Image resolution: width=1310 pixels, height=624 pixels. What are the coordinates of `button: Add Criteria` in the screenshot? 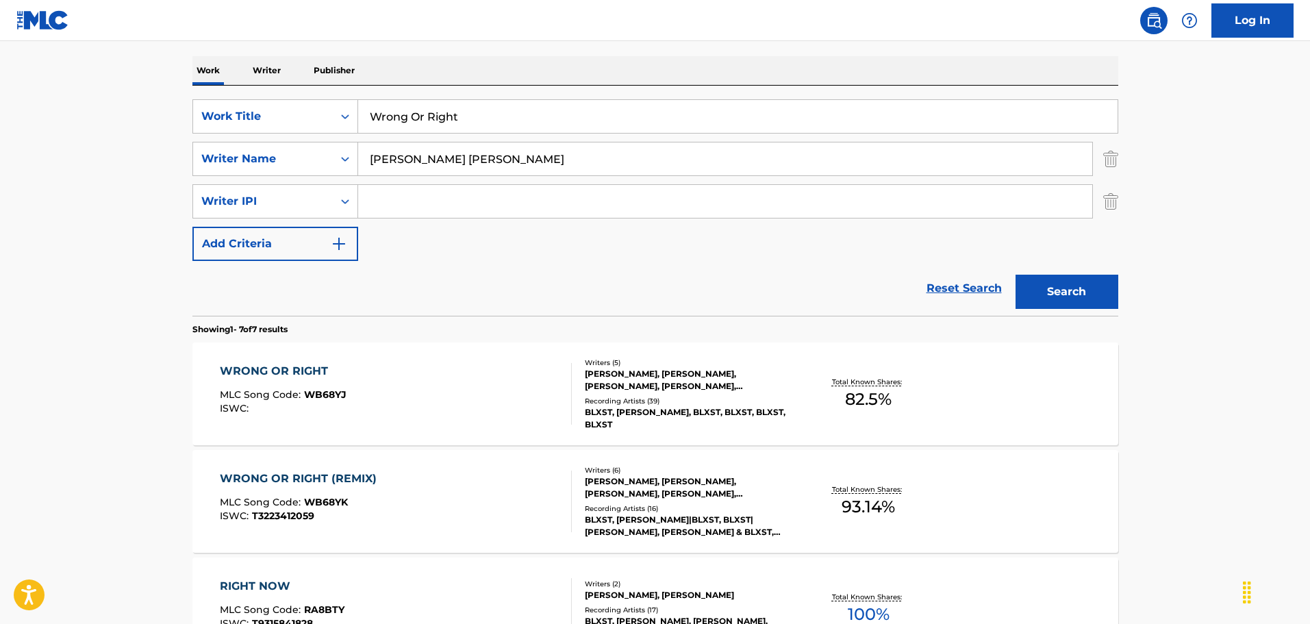 It's located at (275, 244).